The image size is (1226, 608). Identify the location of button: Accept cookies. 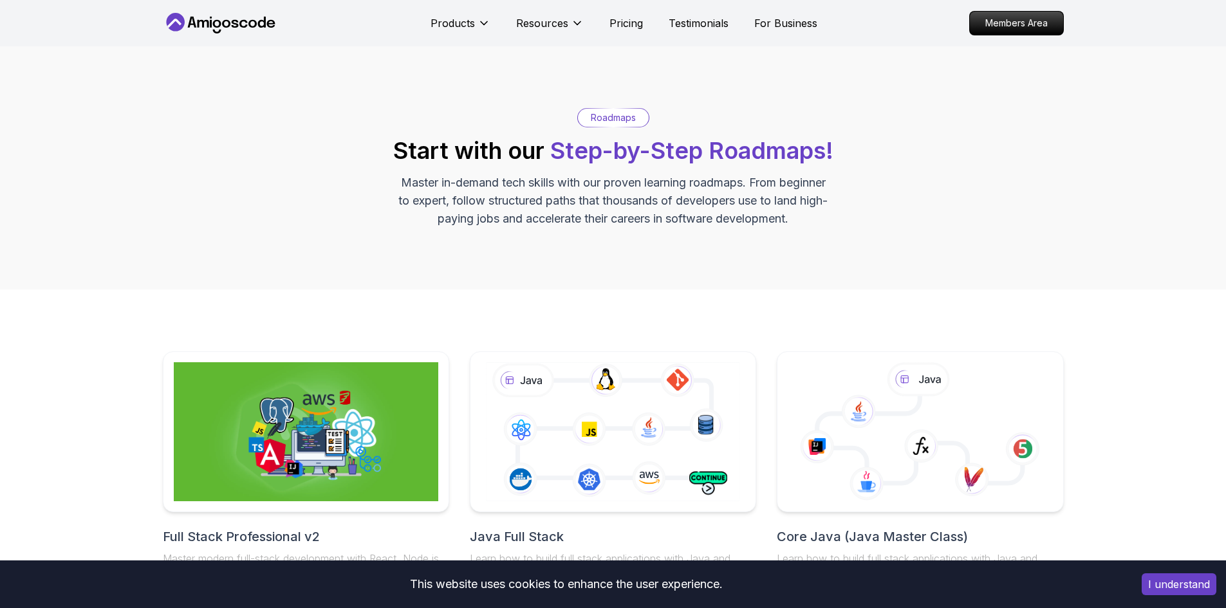
(1179, 584).